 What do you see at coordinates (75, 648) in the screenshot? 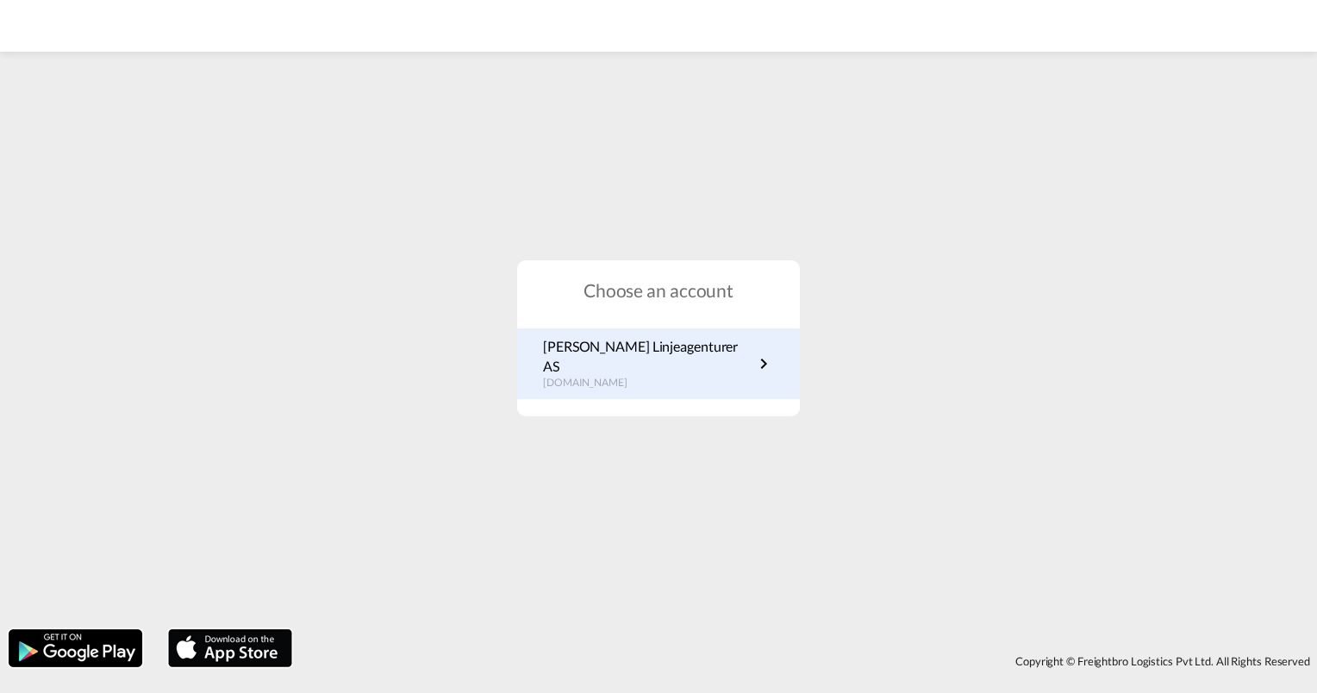
I see `img: google.png` at bounding box center [75, 648].